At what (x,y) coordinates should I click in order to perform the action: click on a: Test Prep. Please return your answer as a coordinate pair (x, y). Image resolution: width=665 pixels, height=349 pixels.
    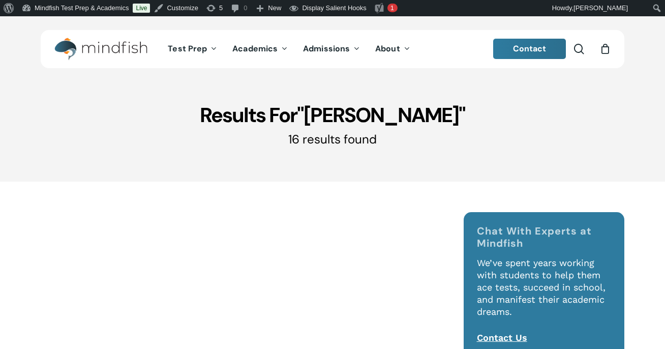
    Looking at the image, I should click on (192, 49).